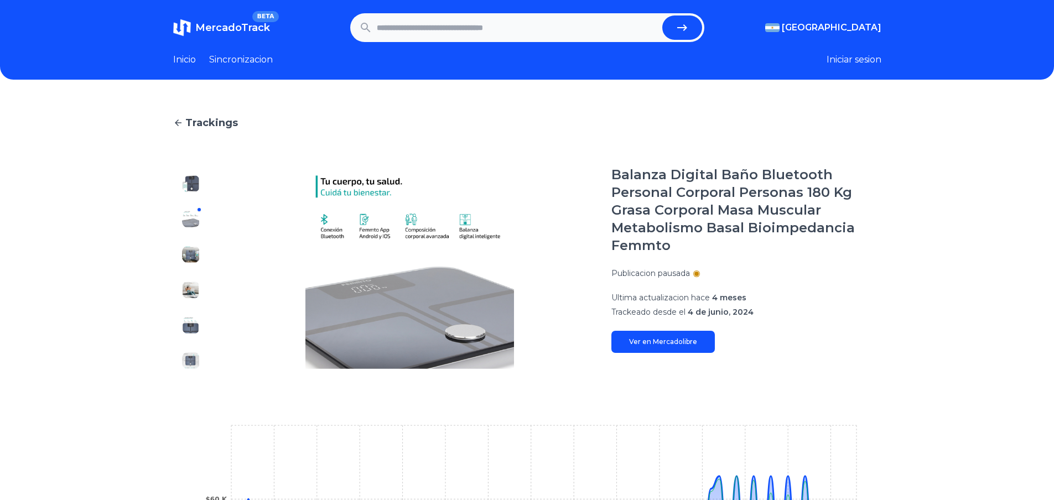 Image resolution: width=1054 pixels, height=500 pixels. I want to click on a: Inicio, so click(184, 60).